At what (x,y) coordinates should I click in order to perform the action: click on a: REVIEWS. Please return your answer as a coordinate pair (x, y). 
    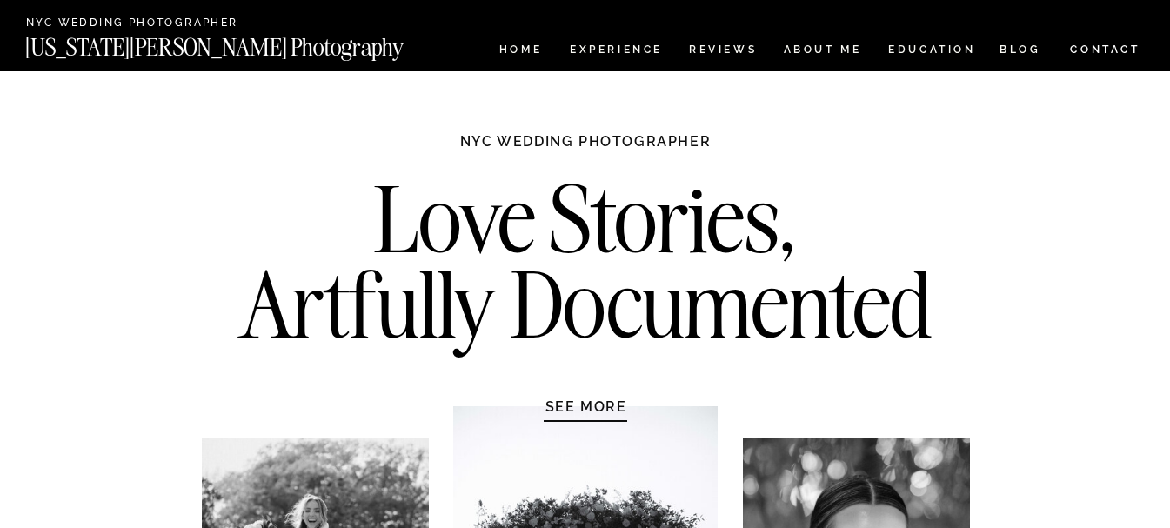
    Looking at the image, I should click on (721, 51).